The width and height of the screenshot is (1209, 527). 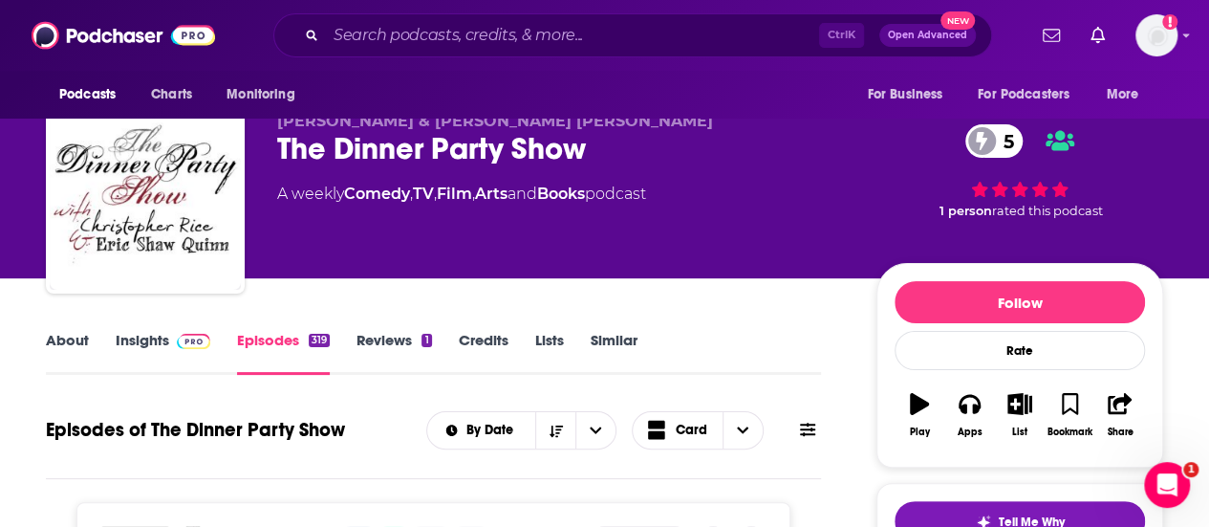 What do you see at coordinates (919, 432) in the screenshot?
I see `div: Play` at bounding box center [919, 432].